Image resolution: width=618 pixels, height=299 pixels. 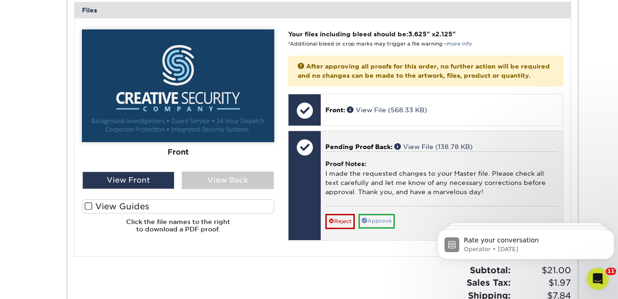 What do you see at coordinates (459, 44) in the screenshot?
I see `a: more info` at bounding box center [459, 44].